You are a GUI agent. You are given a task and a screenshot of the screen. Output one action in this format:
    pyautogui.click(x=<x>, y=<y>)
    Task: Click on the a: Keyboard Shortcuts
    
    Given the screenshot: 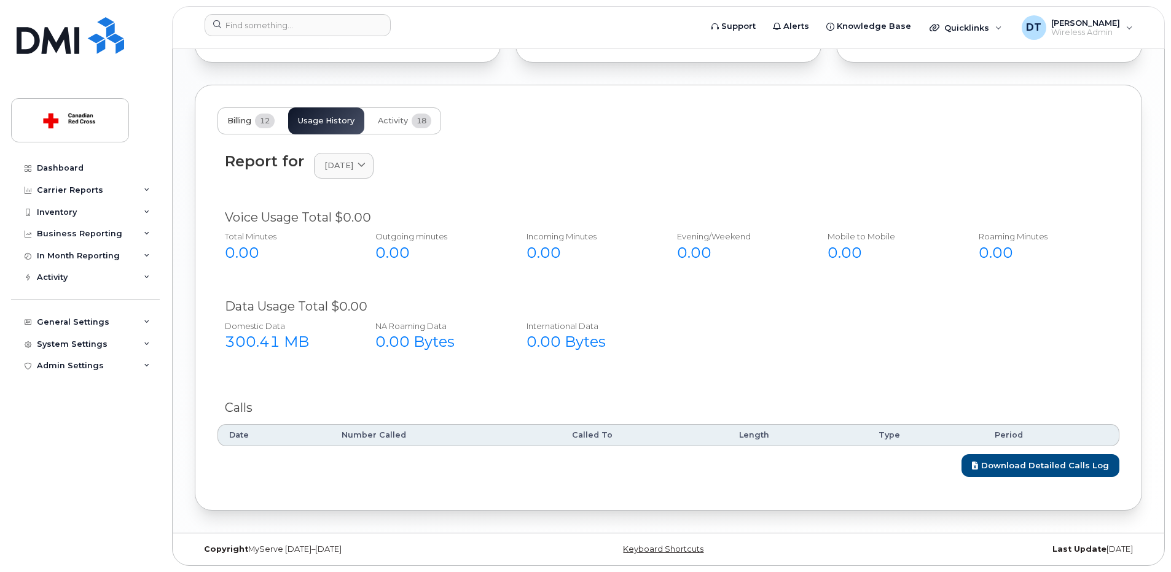 What is the action you would take?
    pyautogui.click(x=663, y=549)
    